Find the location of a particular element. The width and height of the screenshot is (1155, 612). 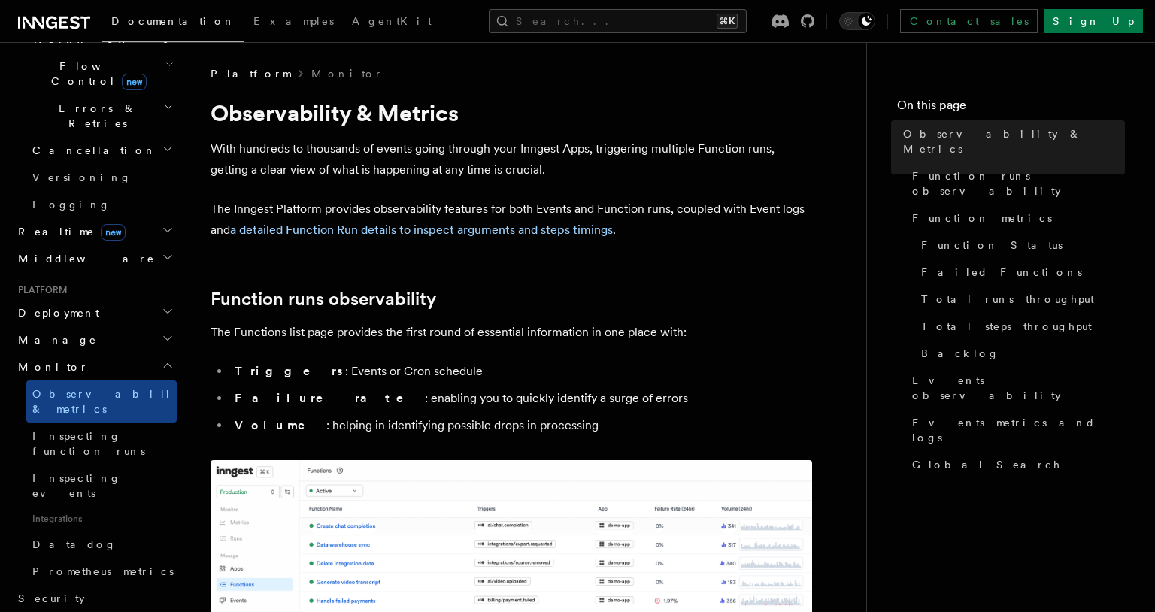

span: Failed Functions is located at coordinates (1002, 272).